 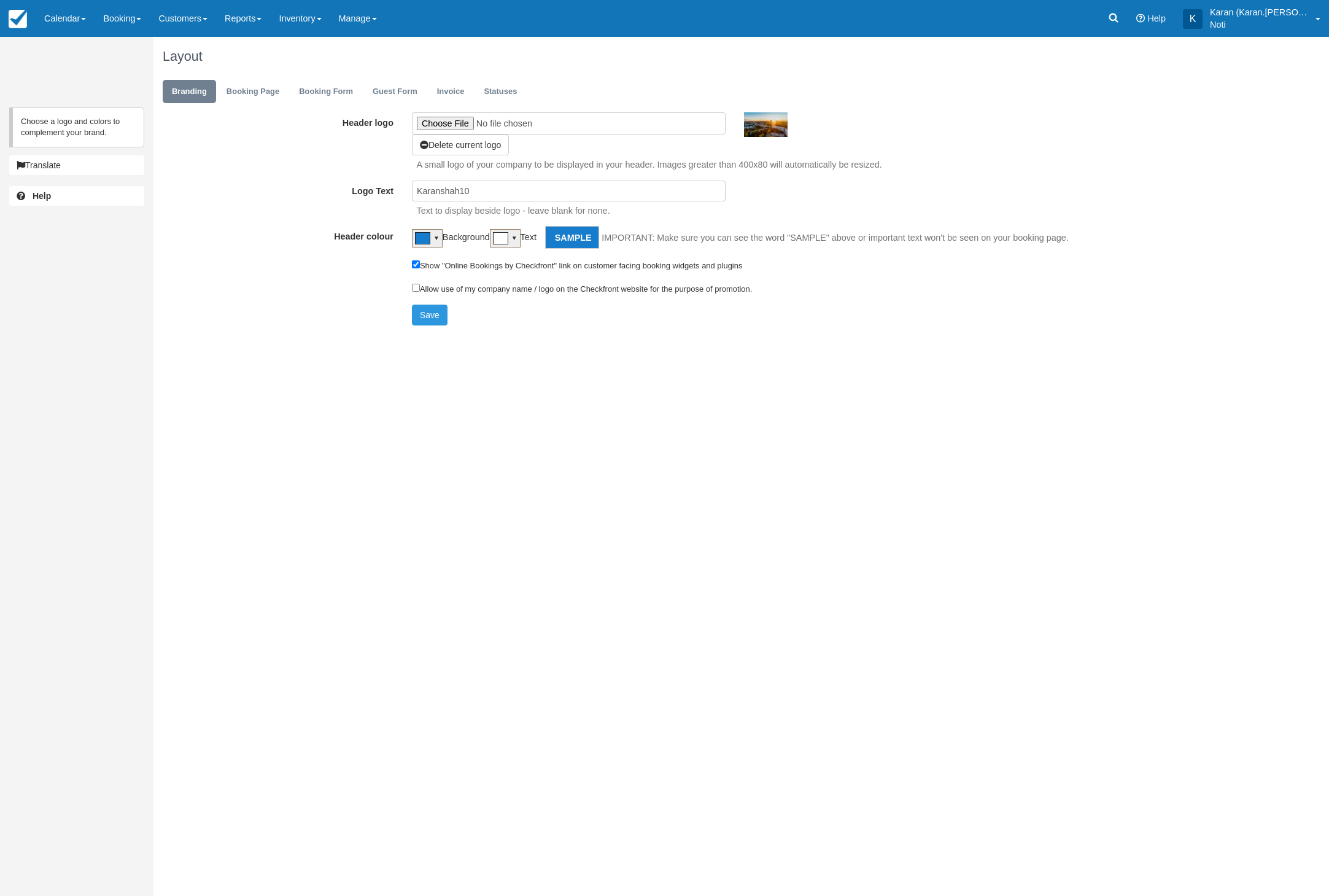 I want to click on h1: Layout, so click(x=652, y=57).